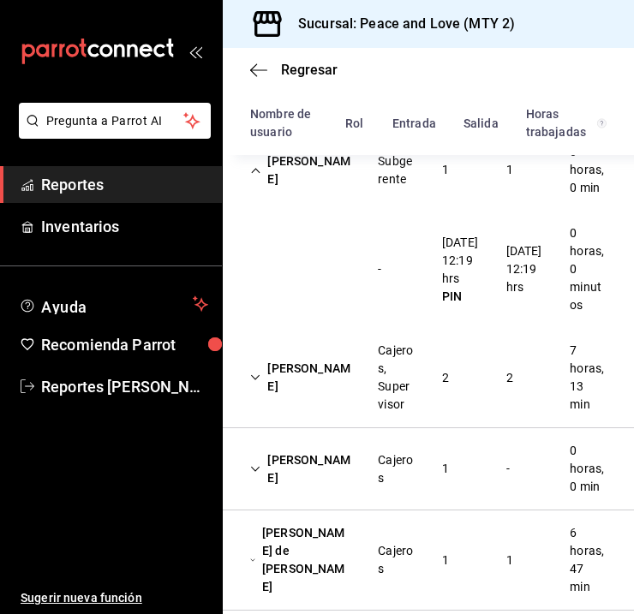 Image resolution: width=634 pixels, height=614 pixels. Describe the element at coordinates (294, 69) in the screenshot. I see `button: Regresar` at that location.